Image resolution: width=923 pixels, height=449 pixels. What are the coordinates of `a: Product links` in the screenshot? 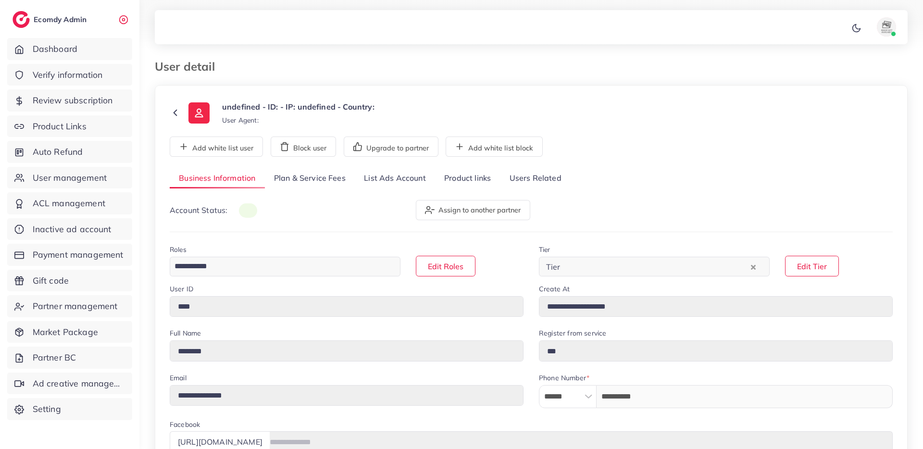 It's located at (467, 178).